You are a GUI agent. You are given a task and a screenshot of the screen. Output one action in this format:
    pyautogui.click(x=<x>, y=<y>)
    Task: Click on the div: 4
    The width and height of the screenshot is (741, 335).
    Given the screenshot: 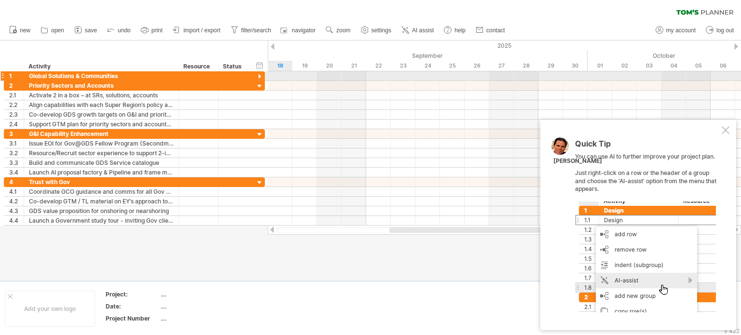 What is the action you would take?
    pyautogui.click(x=16, y=182)
    